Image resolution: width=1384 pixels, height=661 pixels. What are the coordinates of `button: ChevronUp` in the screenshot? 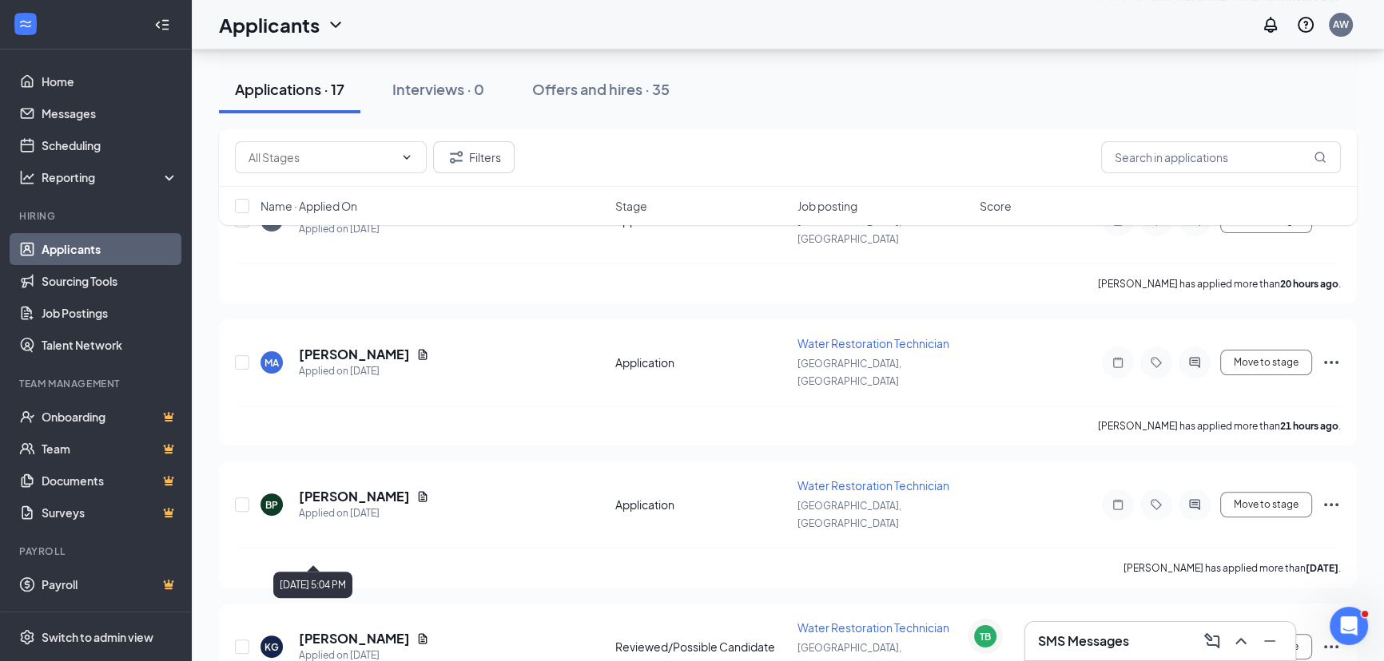 It's located at (1241, 641).